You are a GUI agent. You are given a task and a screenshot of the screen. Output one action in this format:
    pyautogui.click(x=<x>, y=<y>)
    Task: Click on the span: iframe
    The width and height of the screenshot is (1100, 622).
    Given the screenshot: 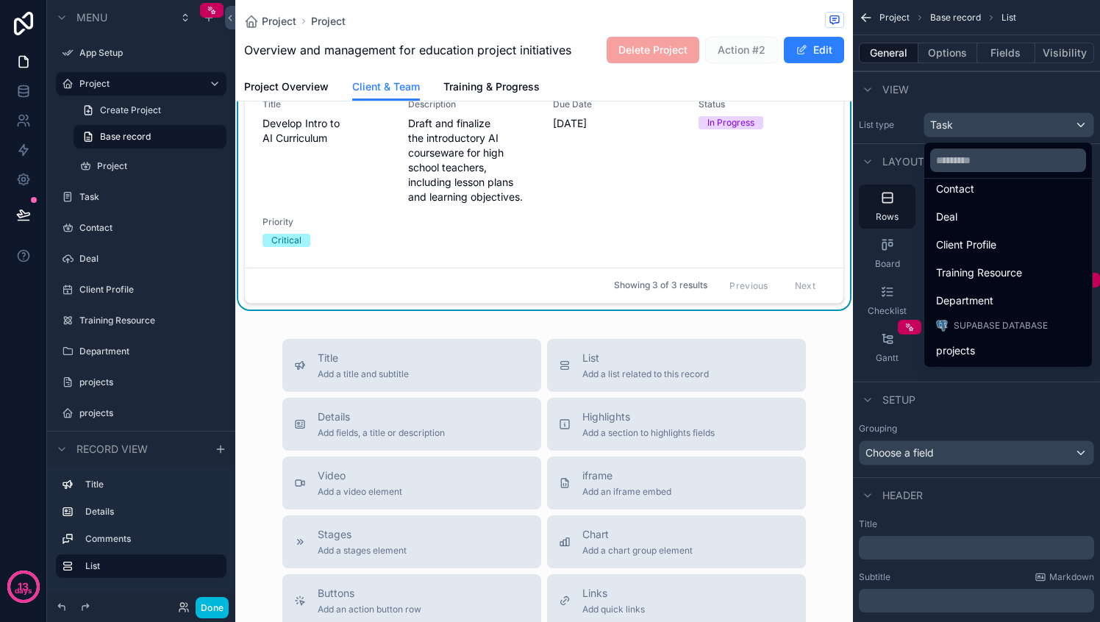 What is the action you would take?
    pyautogui.click(x=627, y=476)
    